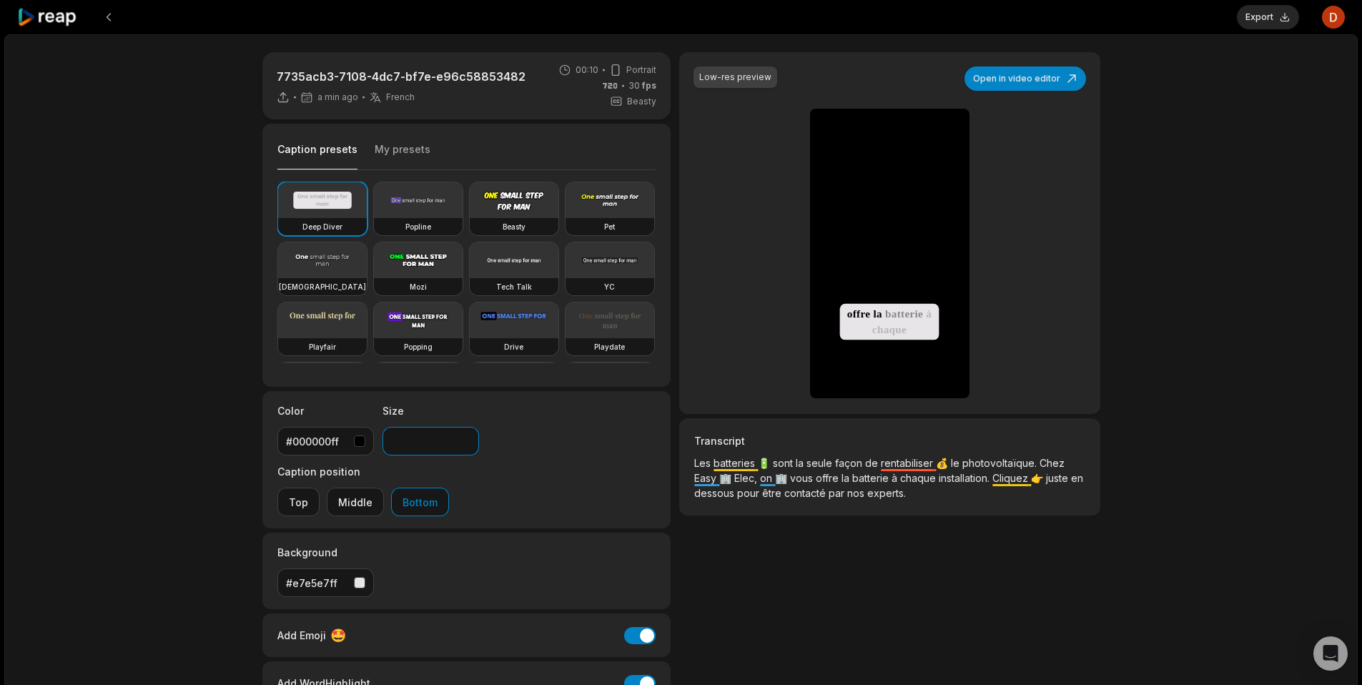  I want to click on span: batteries, so click(736, 463).